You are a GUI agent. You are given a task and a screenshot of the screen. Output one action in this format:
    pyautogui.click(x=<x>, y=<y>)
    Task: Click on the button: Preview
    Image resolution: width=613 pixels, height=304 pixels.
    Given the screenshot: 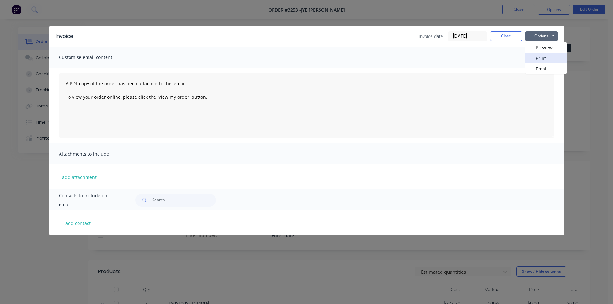 What is the action you would take?
    pyautogui.click(x=546, y=47)
    